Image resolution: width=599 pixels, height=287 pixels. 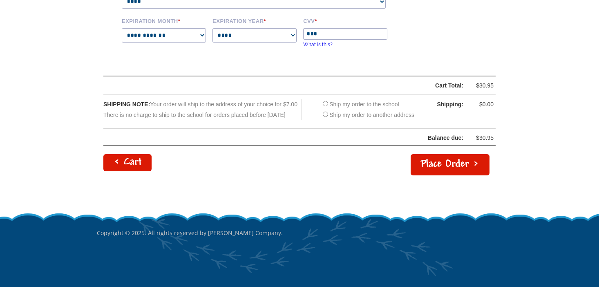 I want to click on div: Cart Total:, so click(x=294, y=85).